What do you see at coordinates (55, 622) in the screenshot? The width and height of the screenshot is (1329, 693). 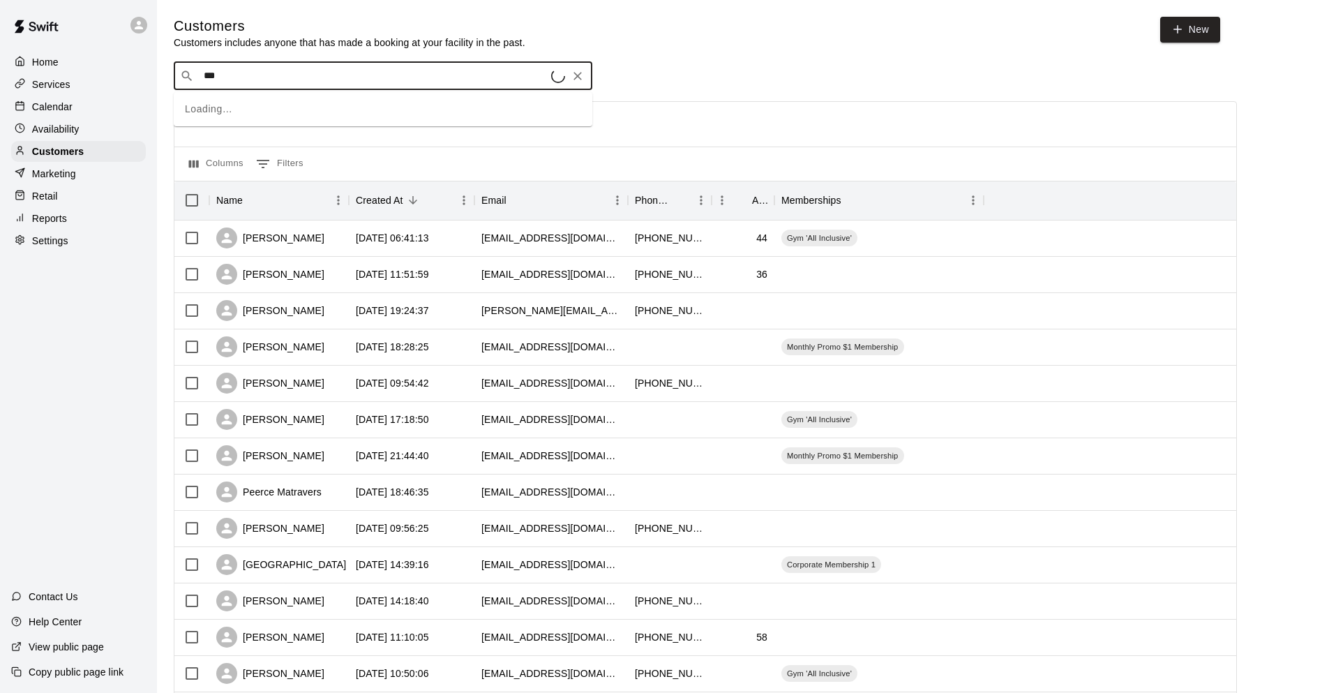 I see `p: Help Center` at bounding box center [55, 622].